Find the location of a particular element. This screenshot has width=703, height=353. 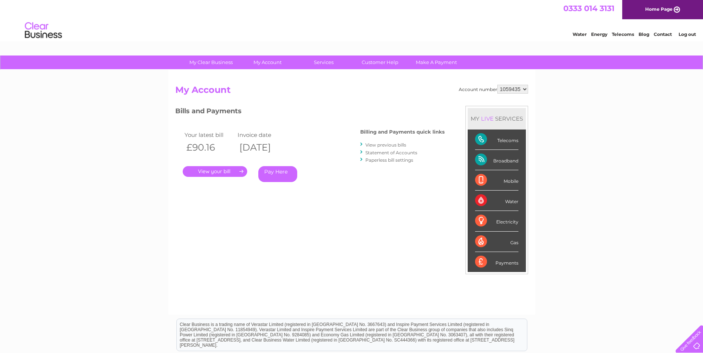

a: My Clear Business is located at coordinates (211, 62).